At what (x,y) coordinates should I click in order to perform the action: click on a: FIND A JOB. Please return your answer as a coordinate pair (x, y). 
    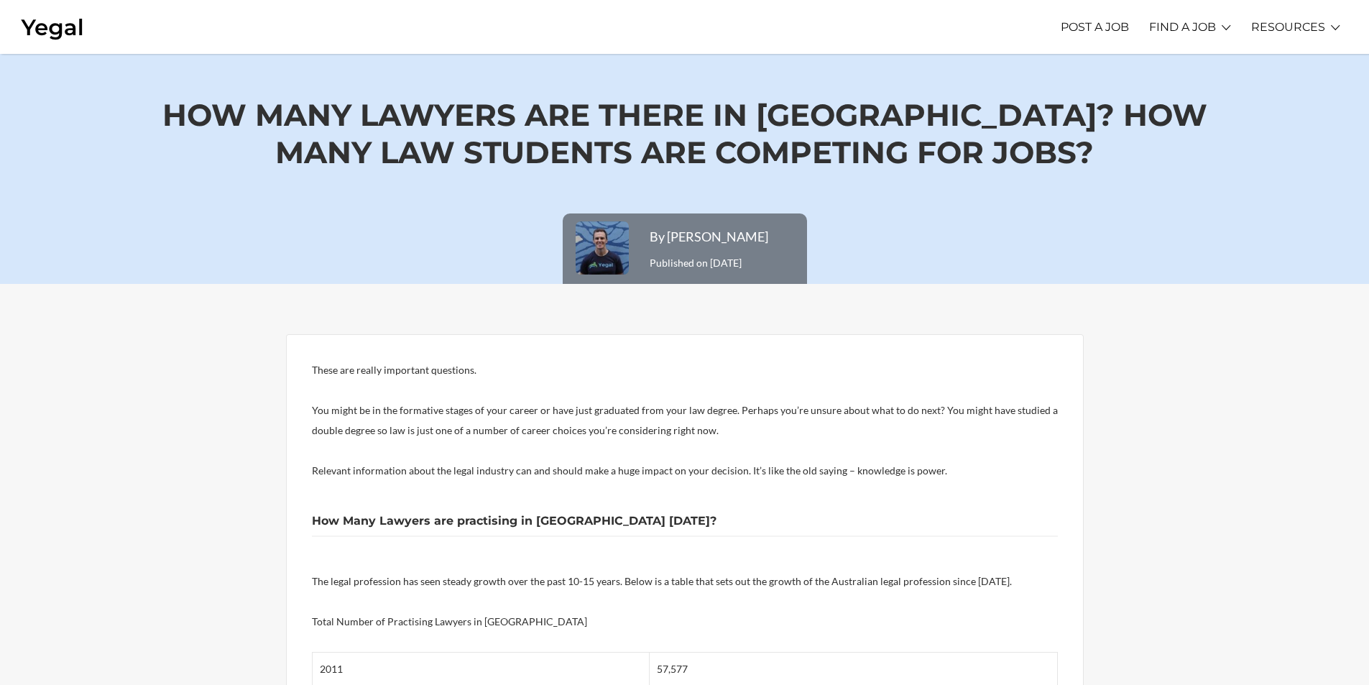
    Looking at the image, I should click on (1182, 27).